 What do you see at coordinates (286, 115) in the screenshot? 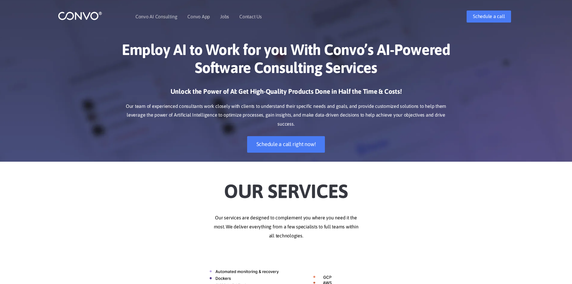
I see `p: Our team of experienced consultants work closely with clients to understand their specific needs ...` at bounding box center [286, 115].